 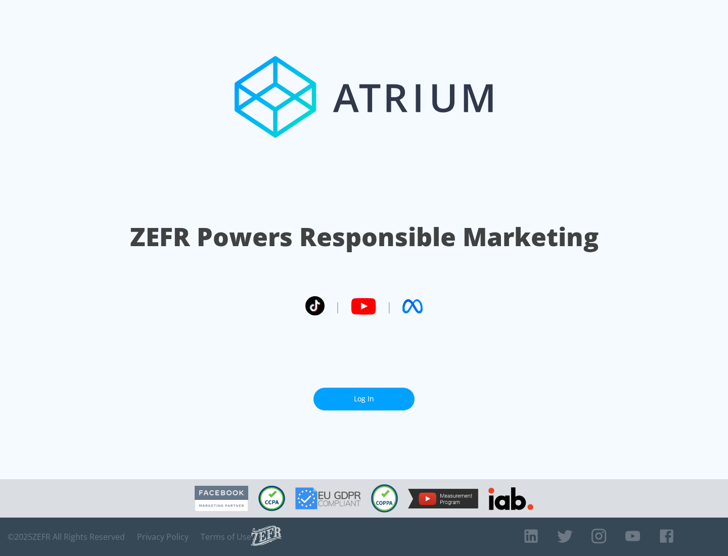 What do you see at coordinates (511, 499) in the screenshot?
I see `img: IAB` at bounding box center [511, 499].